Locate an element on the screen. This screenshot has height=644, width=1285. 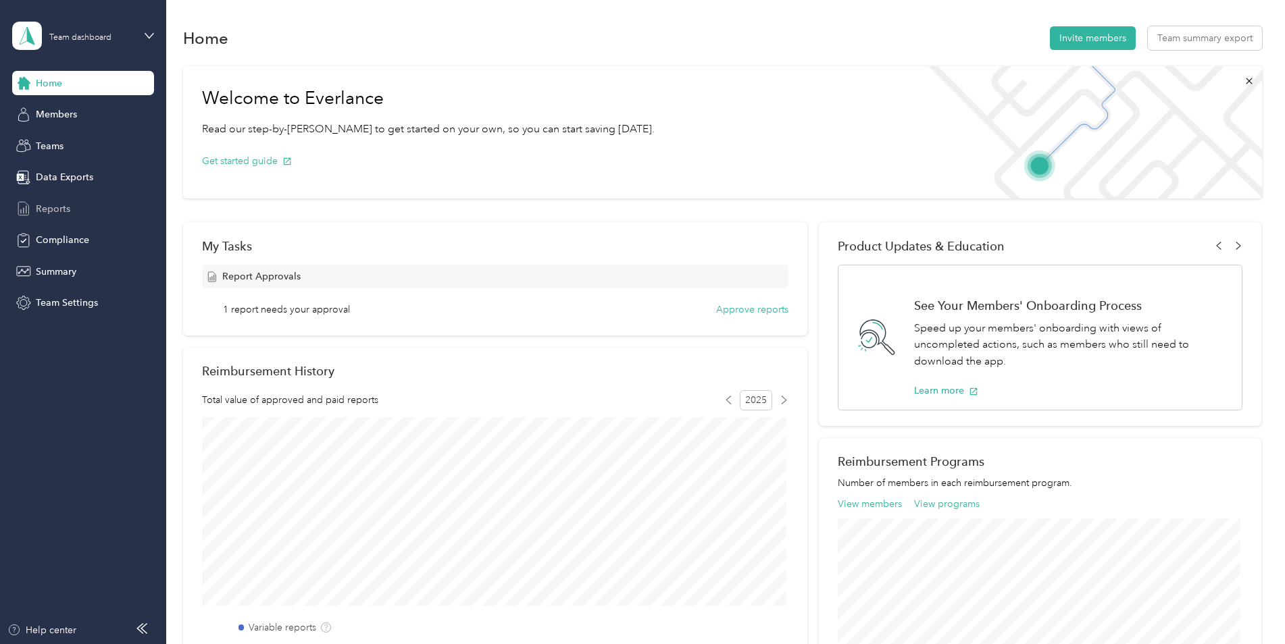
h1: Home is located at coordinates (205, 38).